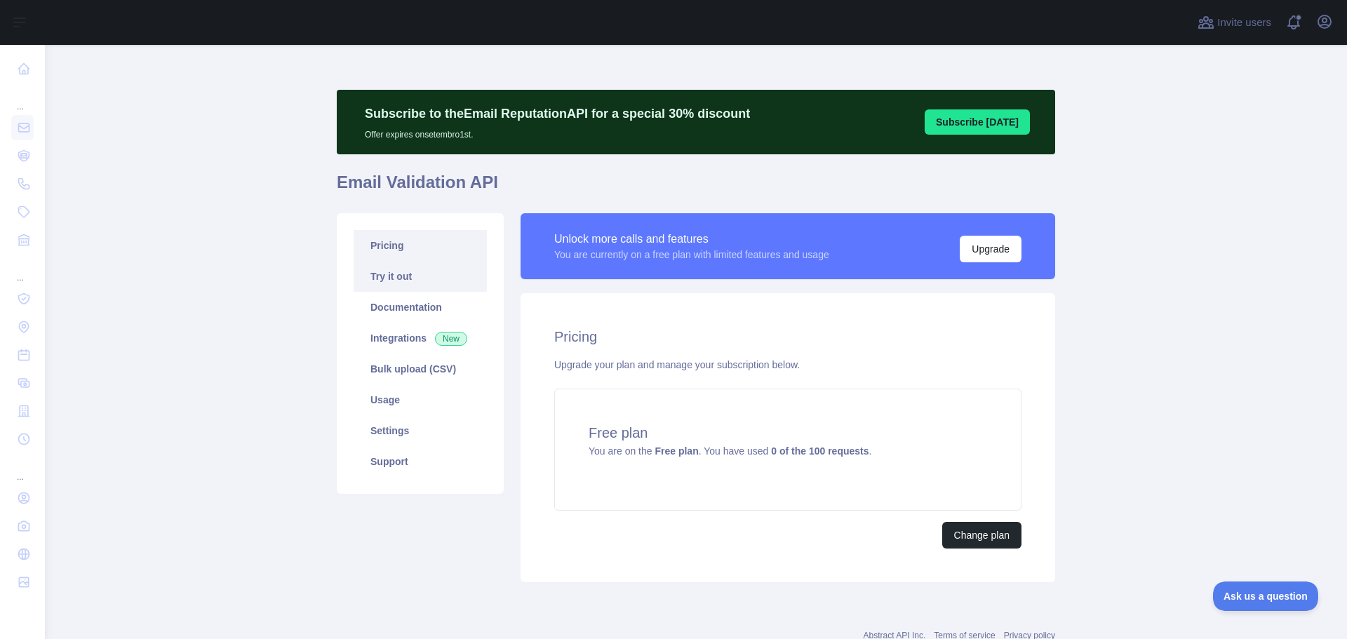  What do you see at coordinates (420, 431) in the screenshot?
I see `a: Settings` at bounding box center [420, 431].